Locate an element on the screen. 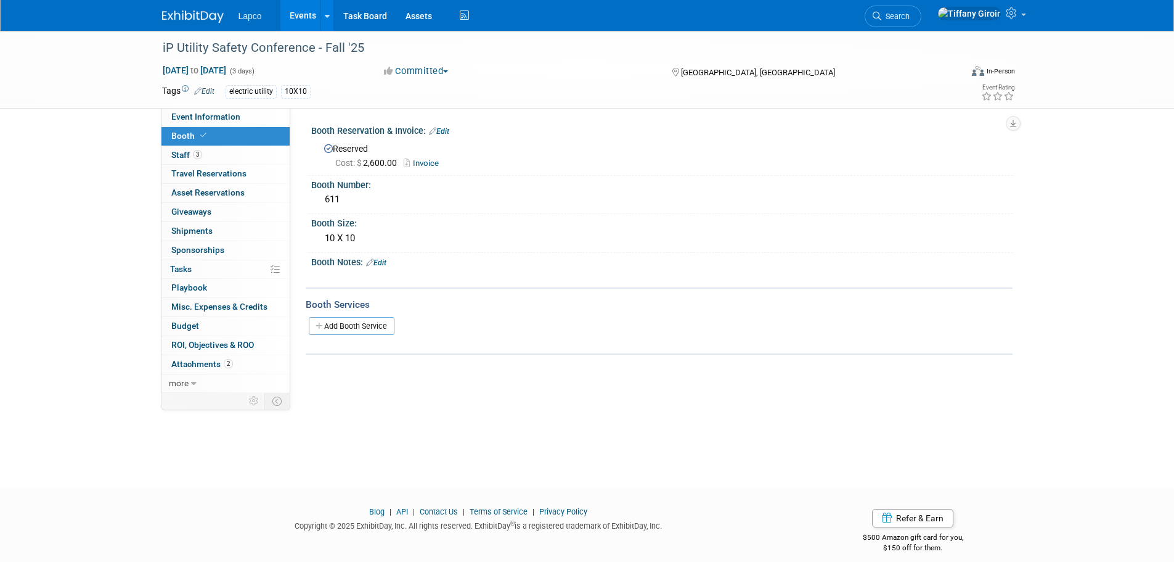  div: $150 off for them. is located at coordinates (913, 547).